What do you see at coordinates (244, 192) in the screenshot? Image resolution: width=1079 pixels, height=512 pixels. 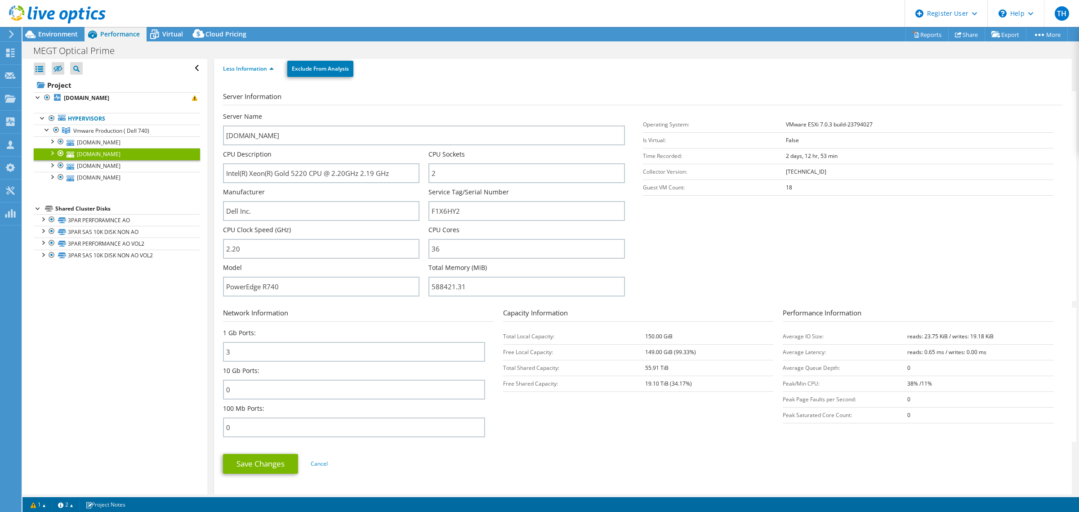 I see `label: Manufacturer` at bounding box center [244, 192].